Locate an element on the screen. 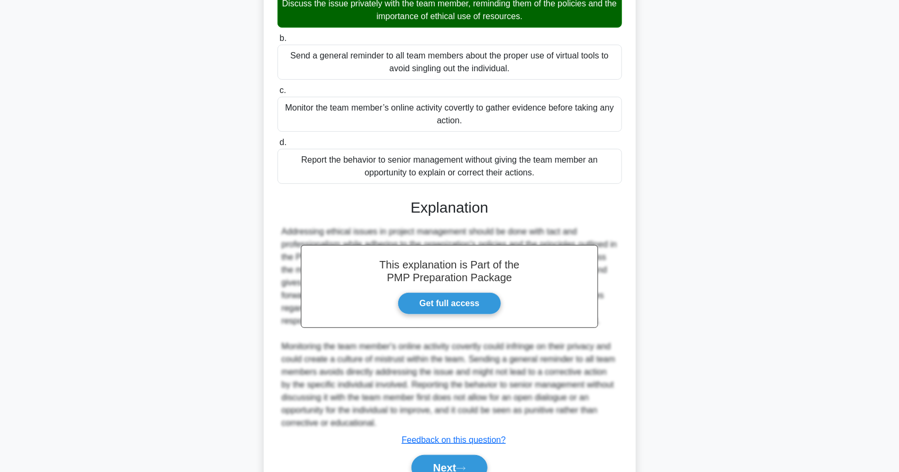 This screenshot has height=472, width=899. span: c. is located at coordinates (283, 90).